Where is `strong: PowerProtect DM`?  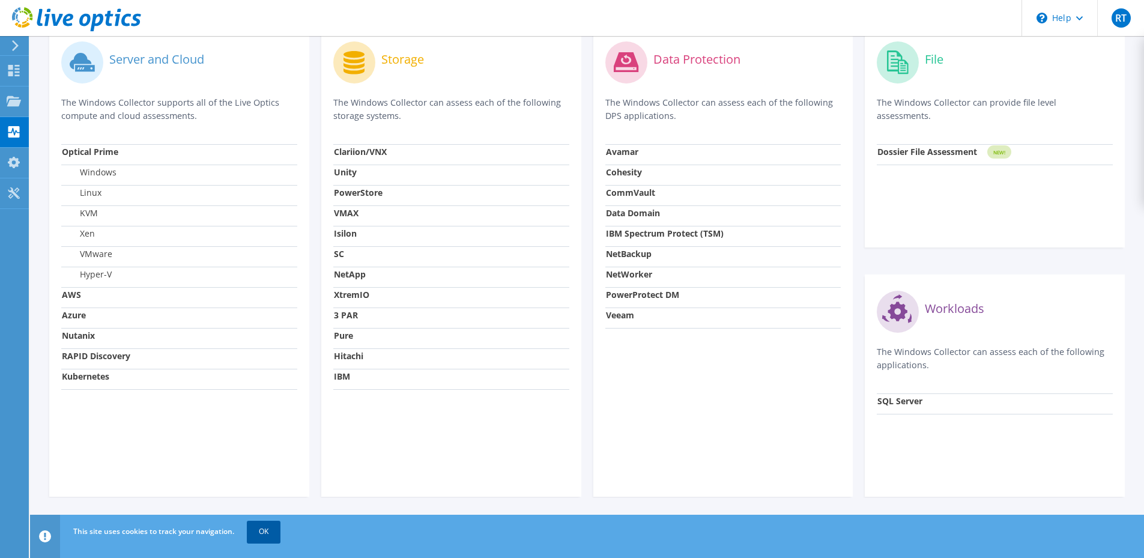
strong: PowerProtect DM is located at coordinates (643, 294).